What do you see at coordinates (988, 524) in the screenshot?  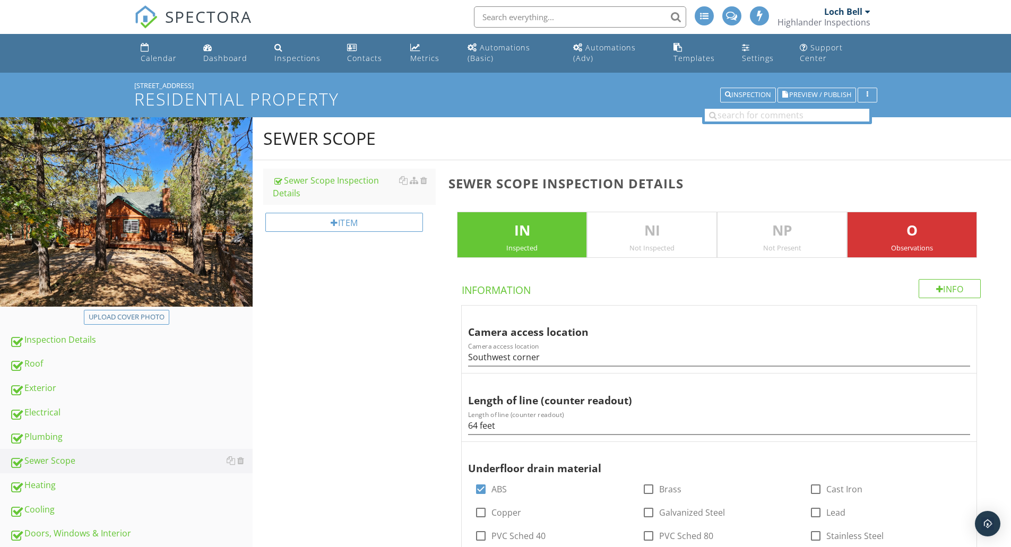 I see `div: Open Intercom Messenger` at bounding box center [988, 524].